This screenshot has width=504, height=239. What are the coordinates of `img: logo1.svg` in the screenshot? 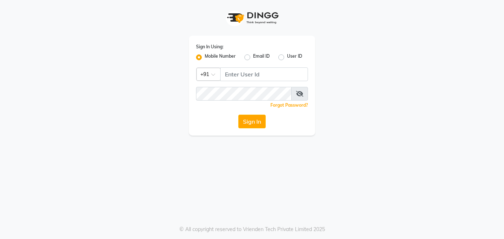 It's located at (252, 18).